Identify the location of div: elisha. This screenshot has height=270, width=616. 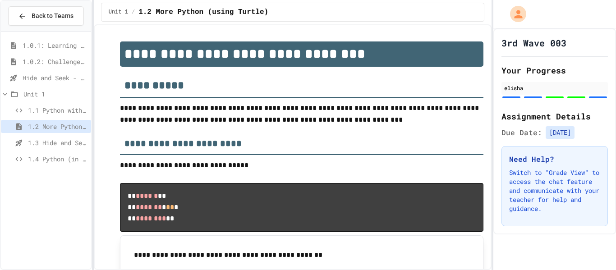
(555, 88).